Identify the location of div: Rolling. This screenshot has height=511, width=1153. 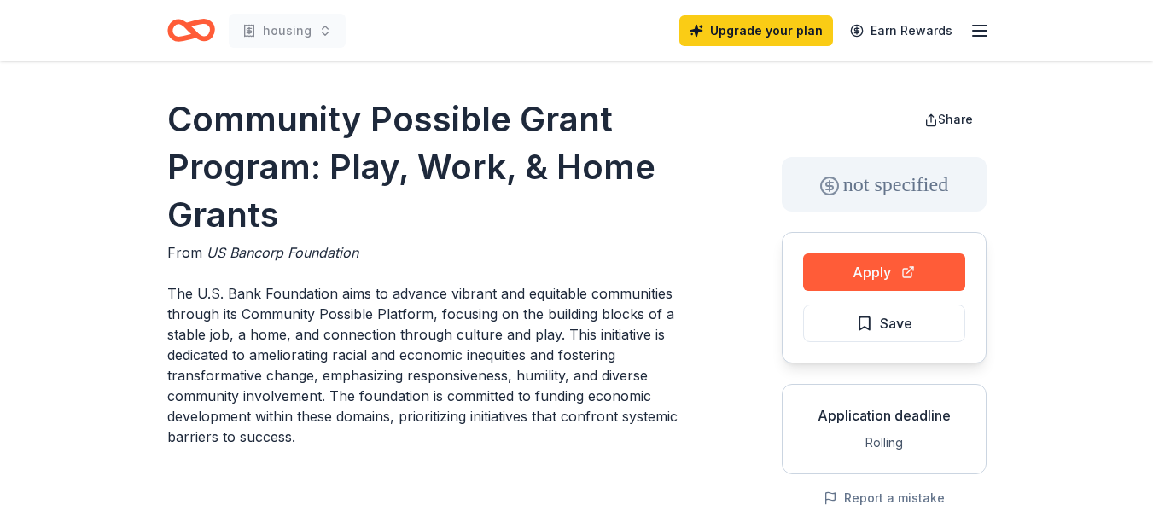
(884, 443).